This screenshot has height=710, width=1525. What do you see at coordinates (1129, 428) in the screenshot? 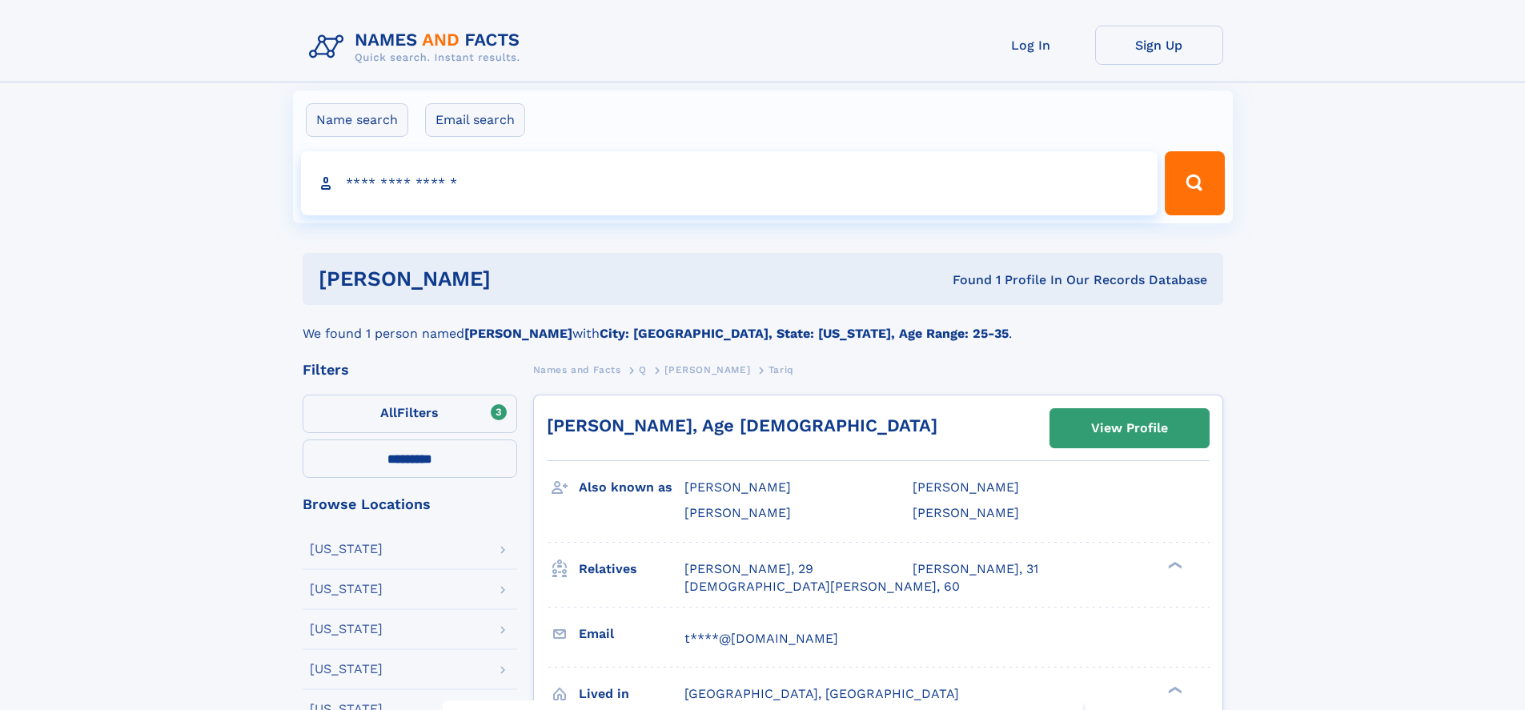
I see `div: View Profile` at bounding box center [1129, 428].